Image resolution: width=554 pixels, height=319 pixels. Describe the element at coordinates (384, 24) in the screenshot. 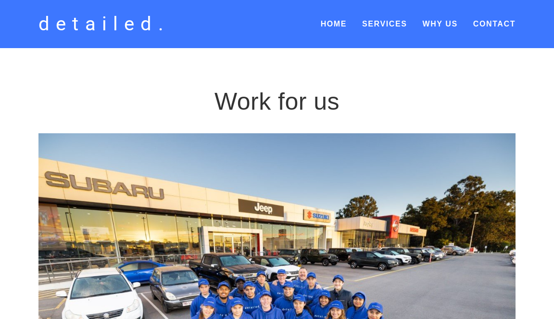

I see `a: Services` at that location.